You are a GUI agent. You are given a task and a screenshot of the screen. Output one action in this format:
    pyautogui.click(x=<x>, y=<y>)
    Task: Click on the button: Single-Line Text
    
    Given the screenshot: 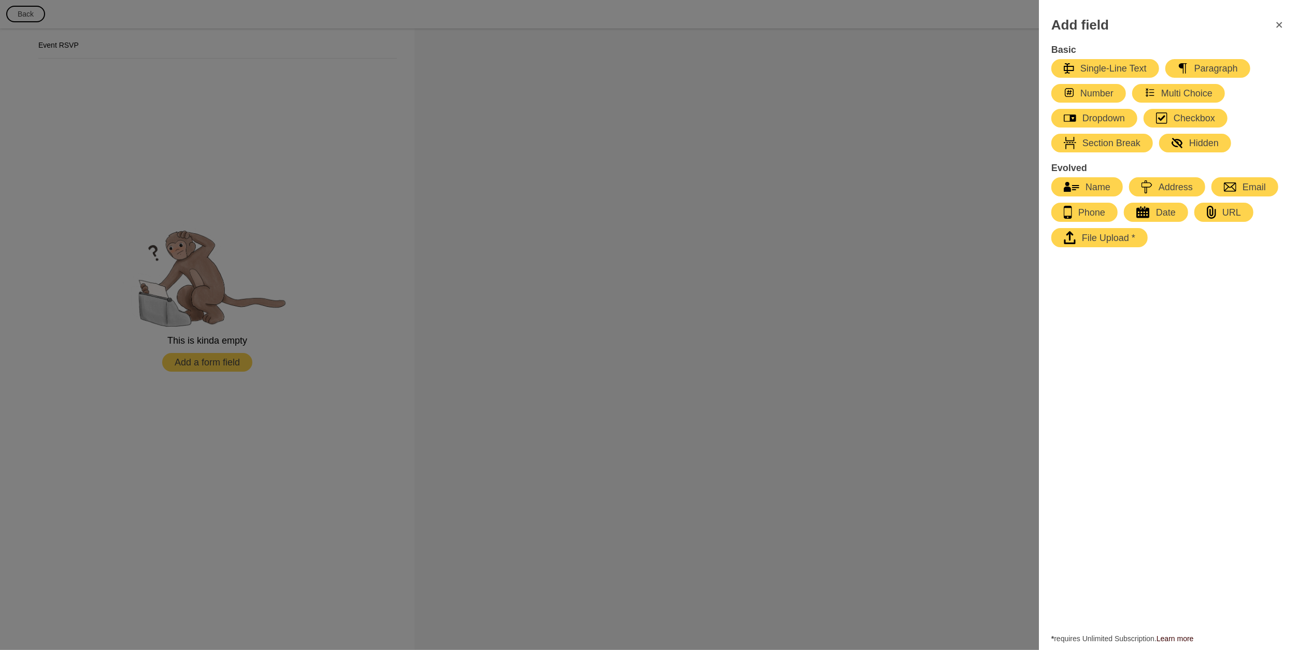 What is the action you would take?
    pyautogui.click(x=1105, y=68)
    